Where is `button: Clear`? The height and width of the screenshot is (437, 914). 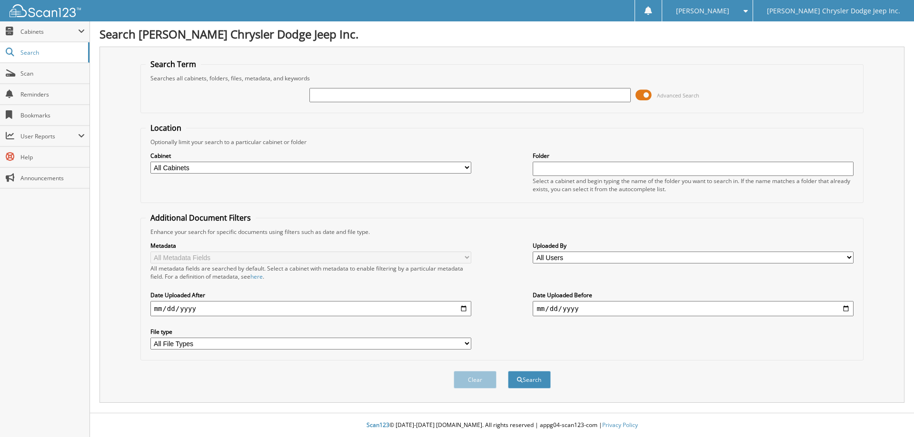 button: Clear is located at coordinates (475, 380).